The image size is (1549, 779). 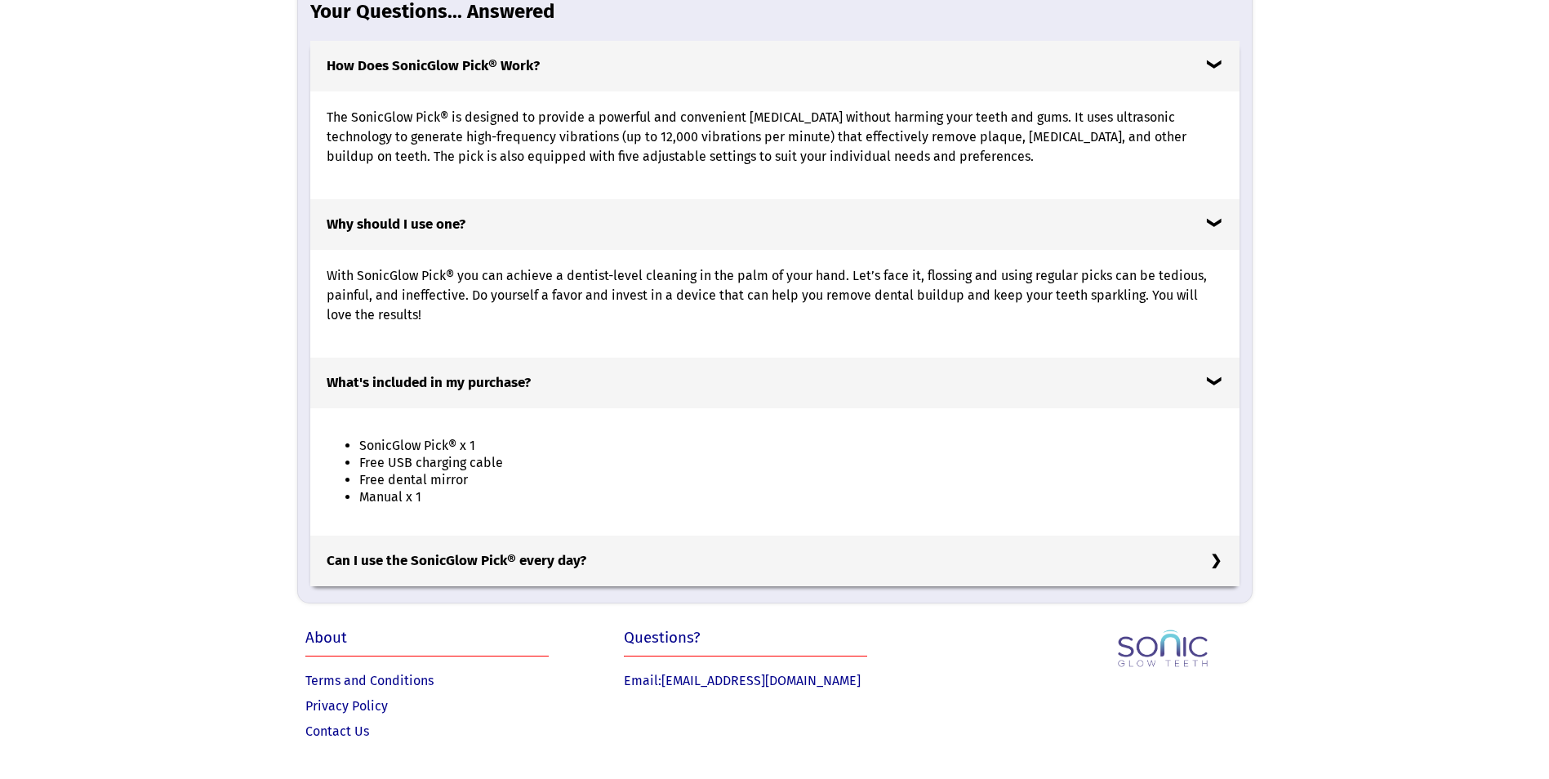 I want to click on a: Privacy Policy, so click(x=346, y=706).